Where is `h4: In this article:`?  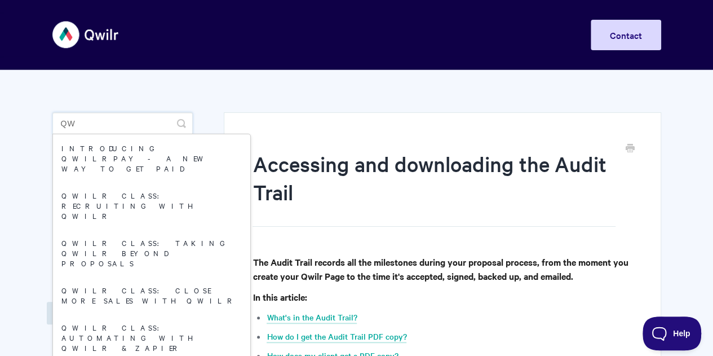 h4: In this article: is located at coordinates (442, 297).